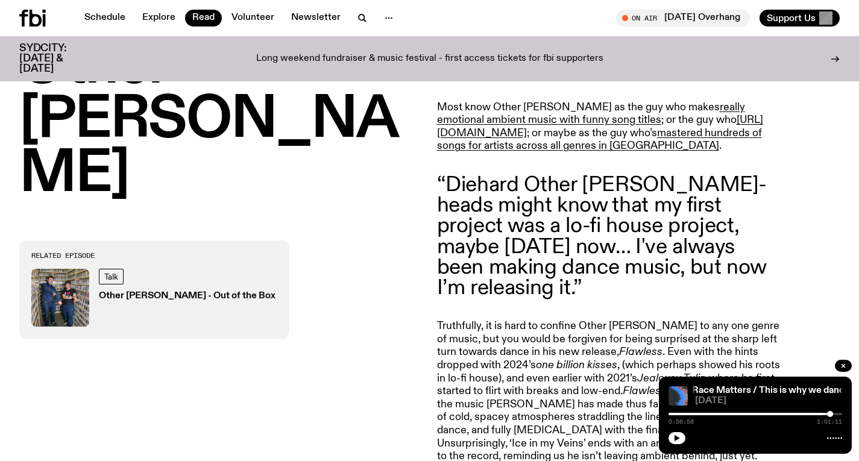  I want to click on a: Newsletter, so click(316, 18).